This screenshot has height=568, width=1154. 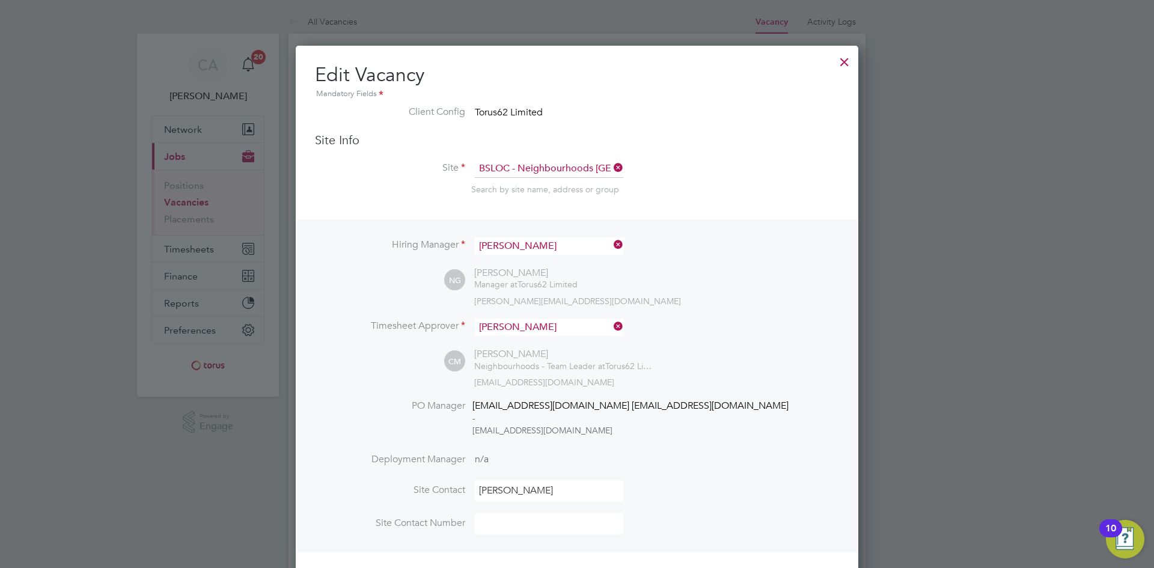 I want to click on label: Hiring Manager, so click(x=390, y=245).